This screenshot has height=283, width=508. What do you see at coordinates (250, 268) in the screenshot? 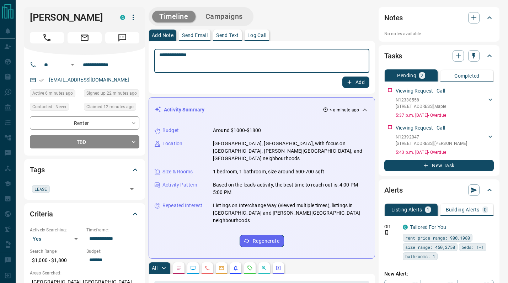
I see `svg: Requests` at bounding box center [250, 268].